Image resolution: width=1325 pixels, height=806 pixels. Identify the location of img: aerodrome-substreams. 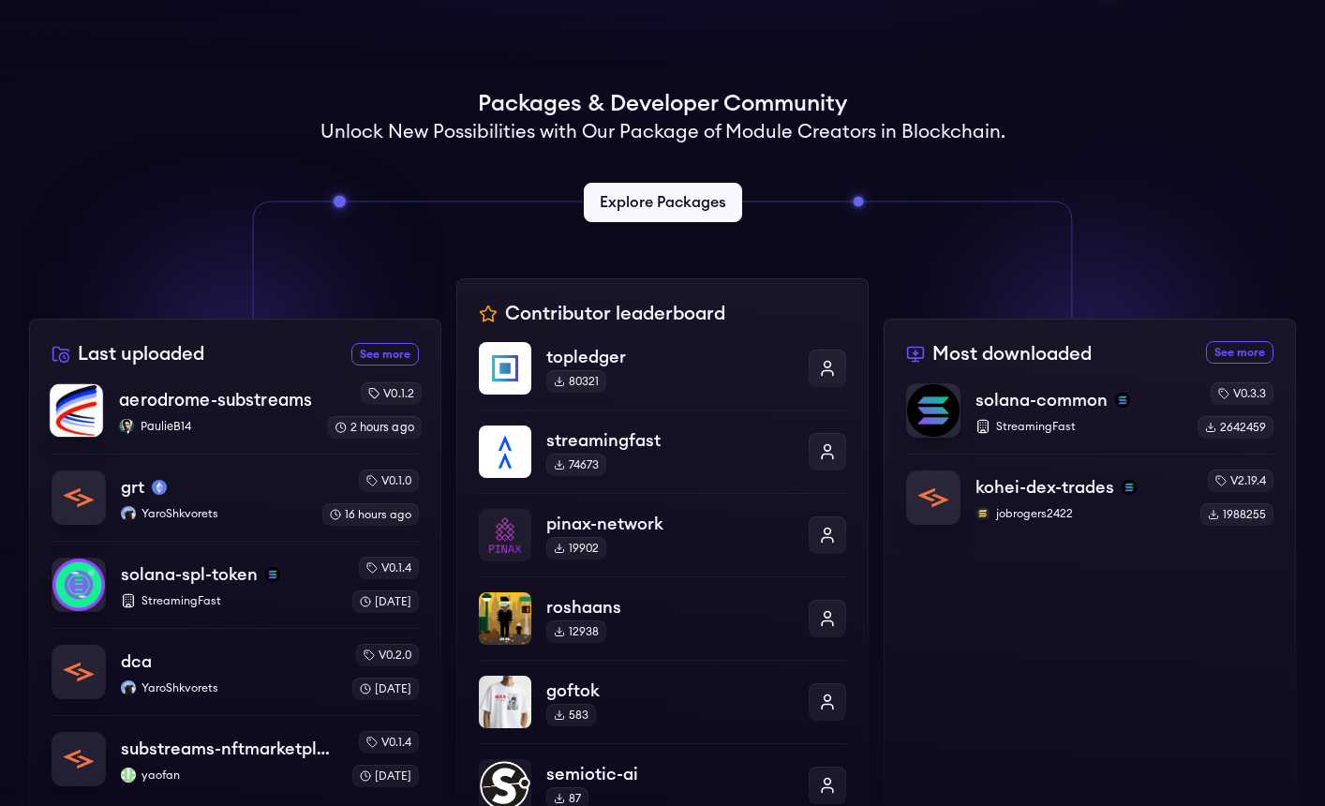
(76, 409).